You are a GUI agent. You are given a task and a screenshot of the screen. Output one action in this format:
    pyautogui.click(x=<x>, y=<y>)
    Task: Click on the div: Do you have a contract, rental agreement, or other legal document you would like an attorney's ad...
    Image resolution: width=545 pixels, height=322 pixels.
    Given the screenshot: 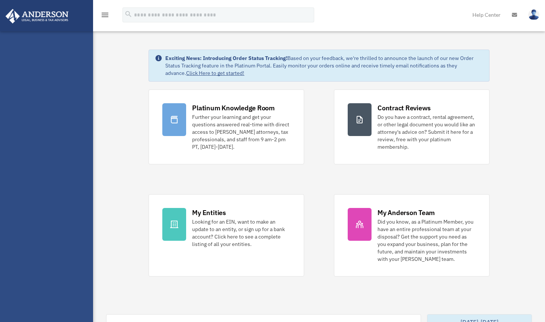 What is the action you would take?
    pyautogui.click(x=426, y=132)
    